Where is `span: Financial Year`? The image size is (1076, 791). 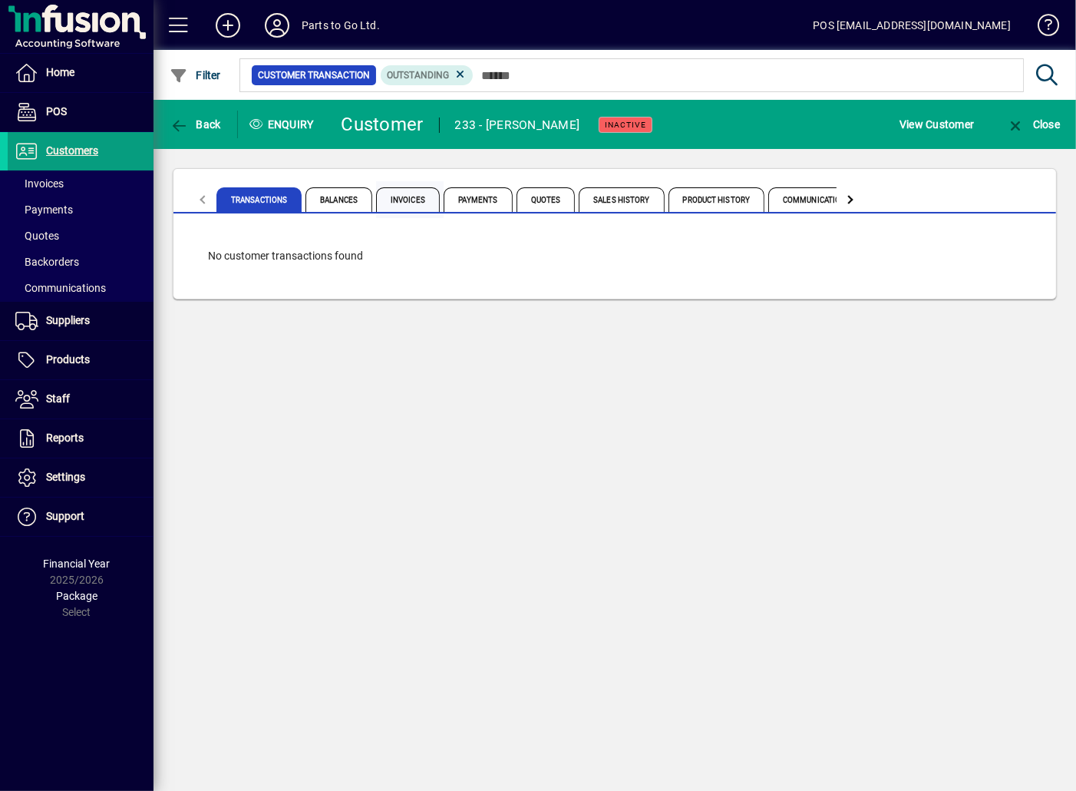
span: Financial Year is located at coordinates (77, 564).